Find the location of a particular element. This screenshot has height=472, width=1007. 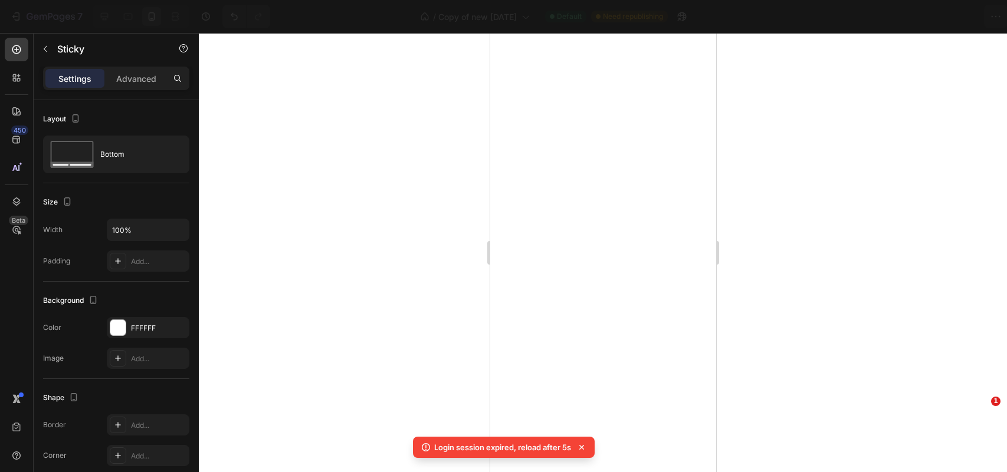

div: FFFFFF is located at coordinates (159, 329).